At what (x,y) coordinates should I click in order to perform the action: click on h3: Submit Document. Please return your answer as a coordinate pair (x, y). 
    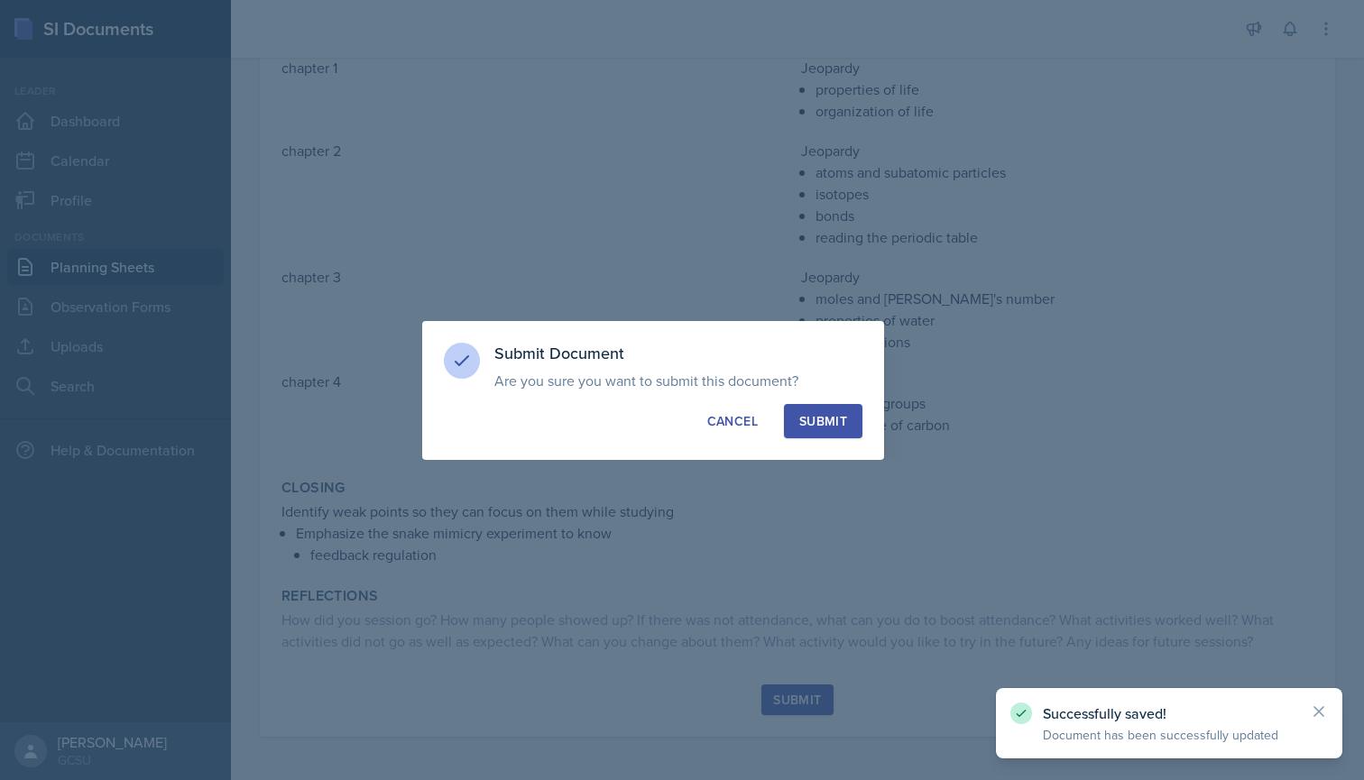
    Looking at the image, I should click on (678, 354).